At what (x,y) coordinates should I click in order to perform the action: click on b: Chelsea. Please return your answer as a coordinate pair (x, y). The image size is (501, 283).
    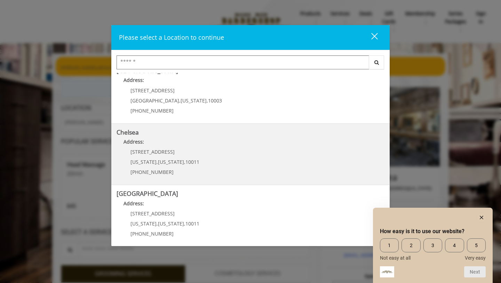
    Looking at the image, I should click on (128, 132).